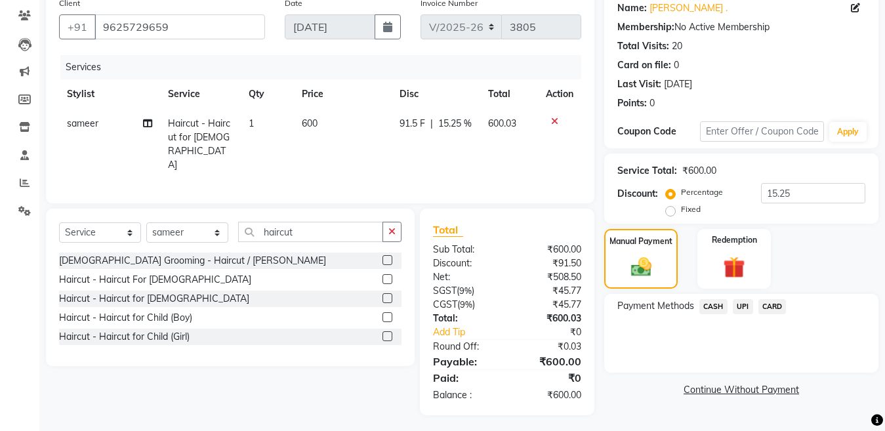 This screenshot has width=885, height=431. What do you see at coordinates (465, 277) in the screenshot?
I see `div: Net:` at bounding box center [465, 277].